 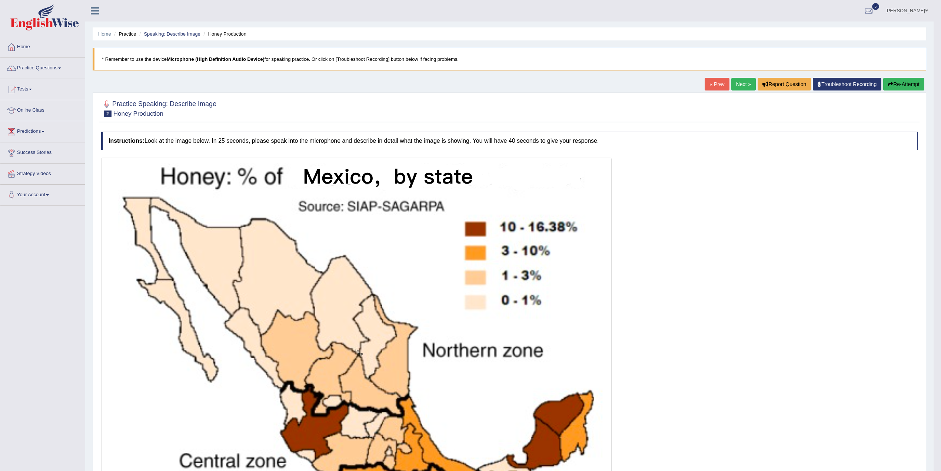 What do you see at coordinates (43, 109) in the screenshot?
I see `a: Online Class` at bounding box center [43, 109].